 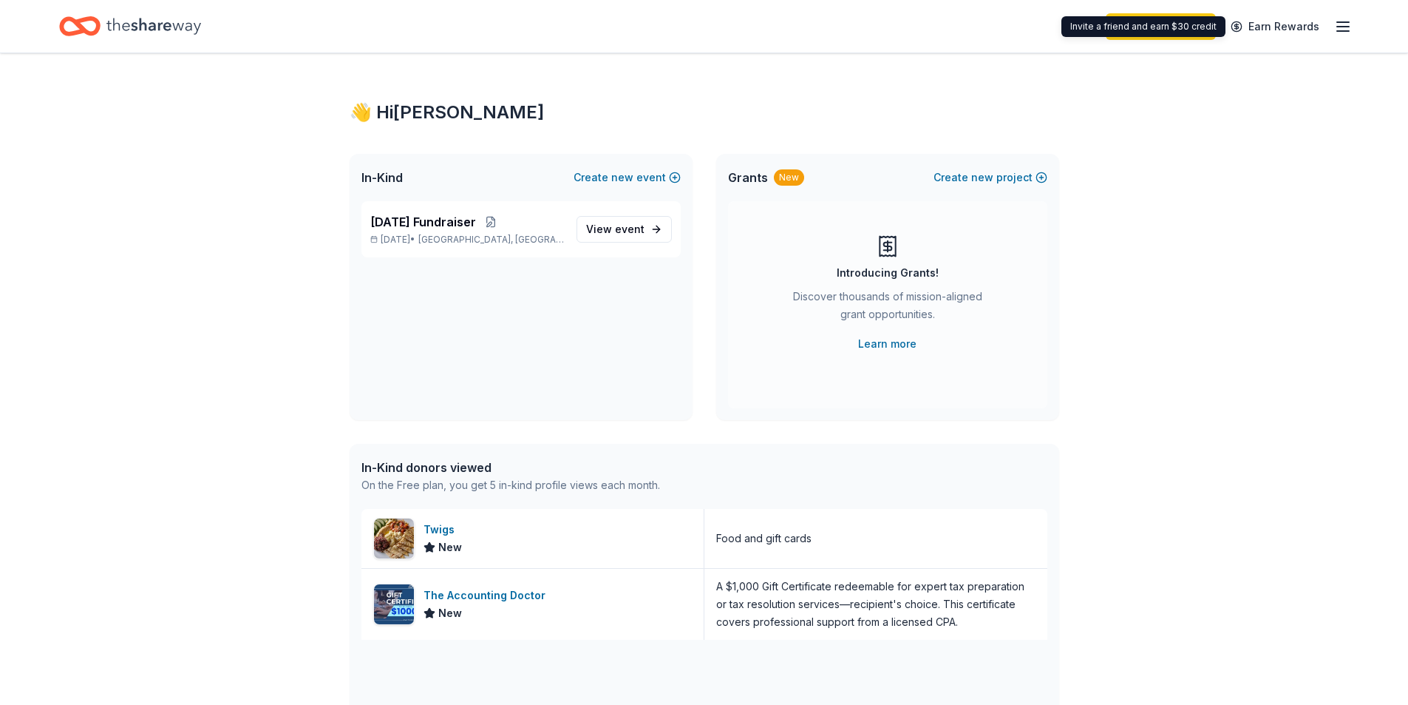 I want to click on button: Createnewevent, so click(x=627, y=177).